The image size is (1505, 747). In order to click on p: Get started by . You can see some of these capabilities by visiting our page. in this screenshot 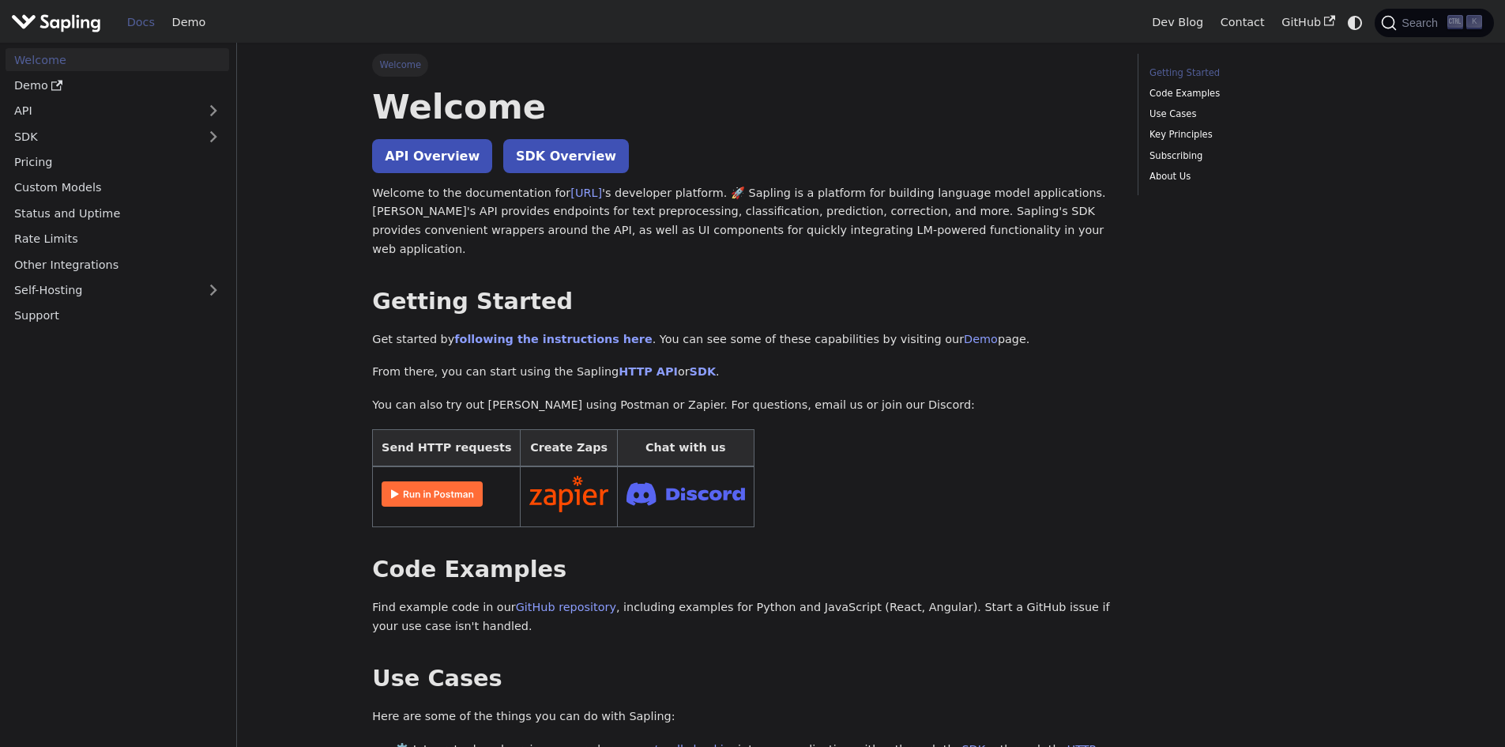, I will do `click(744, 340)`.